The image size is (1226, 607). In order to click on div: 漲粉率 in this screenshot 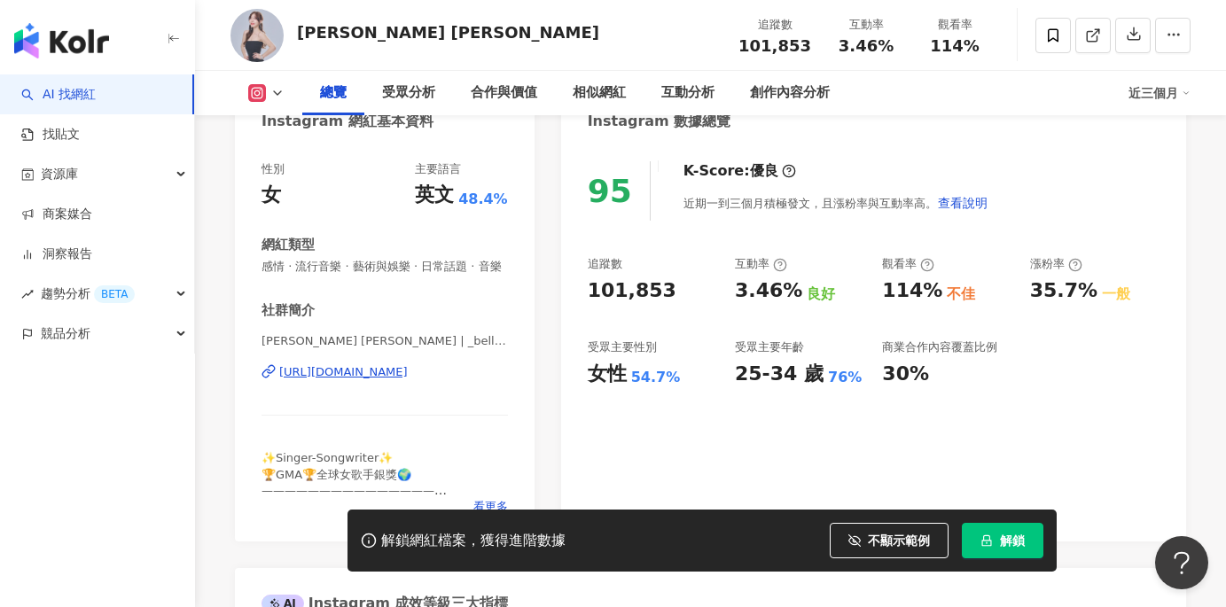, I will do `click(1056, 264)`.